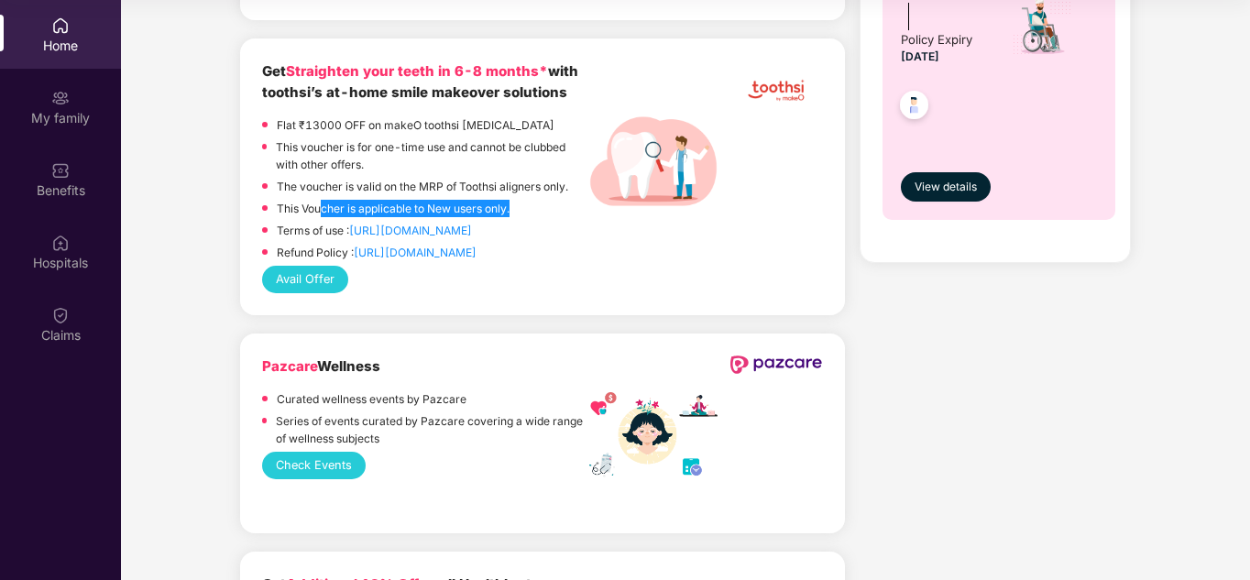 This screenshot has width=1250, height=580. Describe the element at coordinates (433, 430) in the screenshot. I see `p: Series of events curated by Pazcare covering a wide range of wellness subjects` at that location.